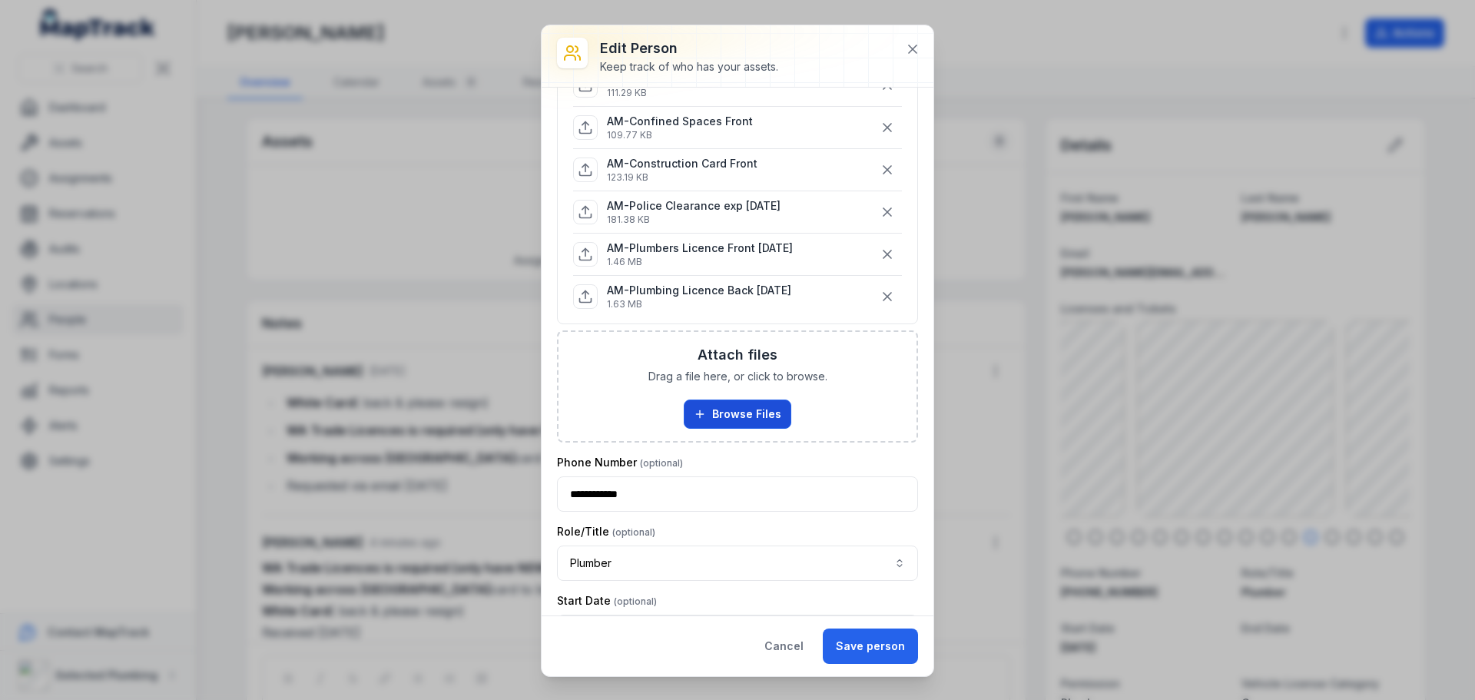  What do you see at coordinates (689, 48) in the screenshot?
I see `h3: Edit person` at bounding box center [689, 48].